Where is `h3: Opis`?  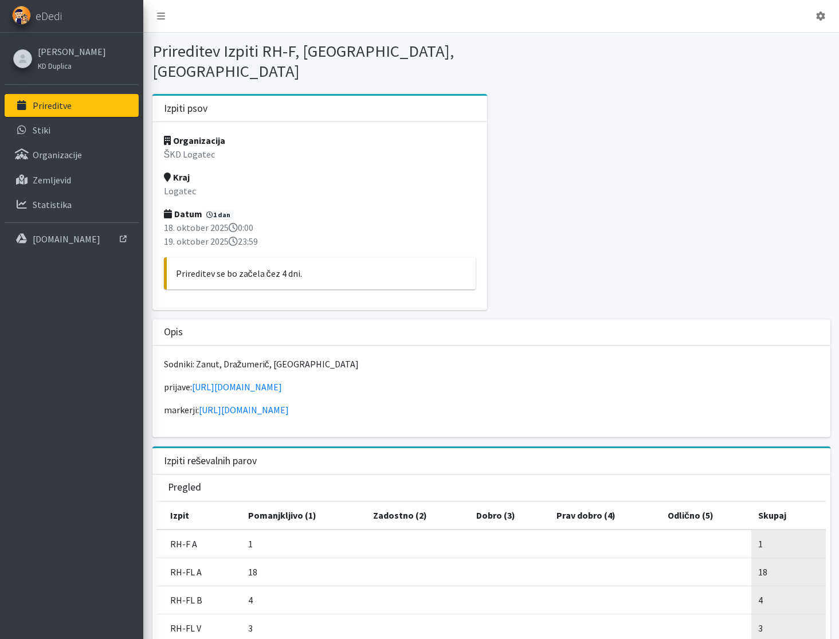
h3: Opis is located at coordinates (173, 332).